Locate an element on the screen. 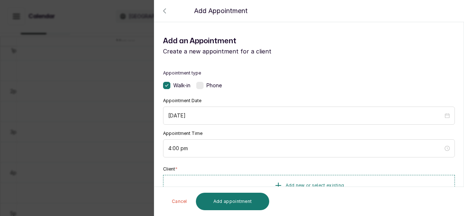 The width and height of the screenshot is (464, 216). label: Appointment type is located at coordinates (309, 73).